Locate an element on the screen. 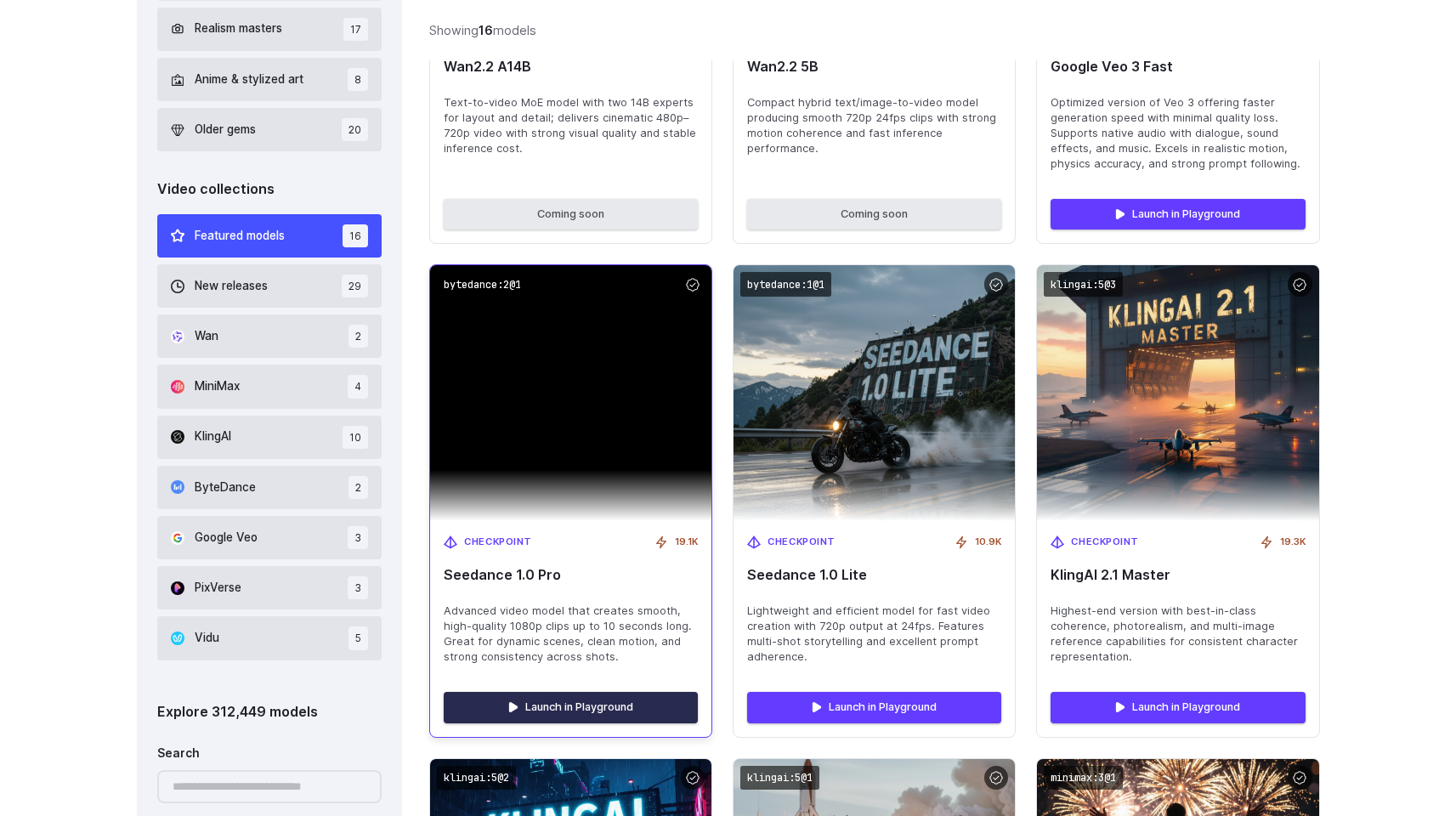 Image resolution: width=1456 pixels, height=816 pixels. span: MiniMax is located at coordinates (217, 387).